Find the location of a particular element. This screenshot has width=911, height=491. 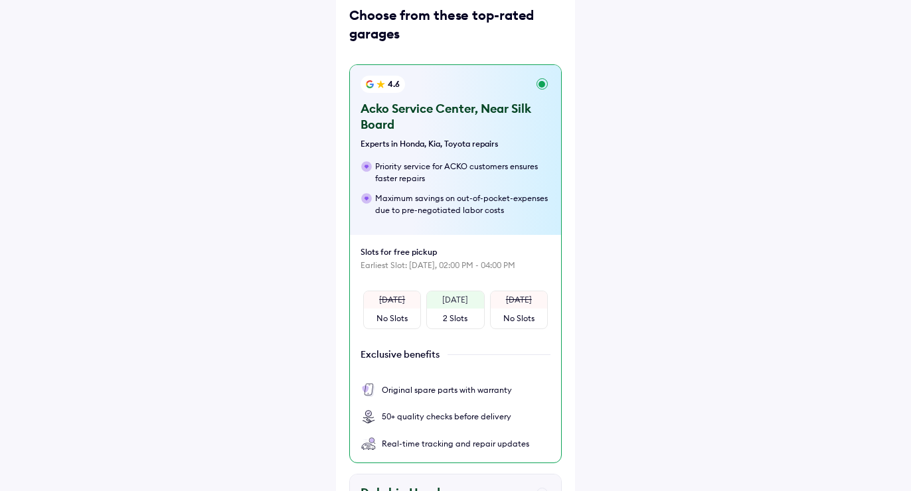

div: Choose from these top-rated garages is located at coordinates (455, 25).